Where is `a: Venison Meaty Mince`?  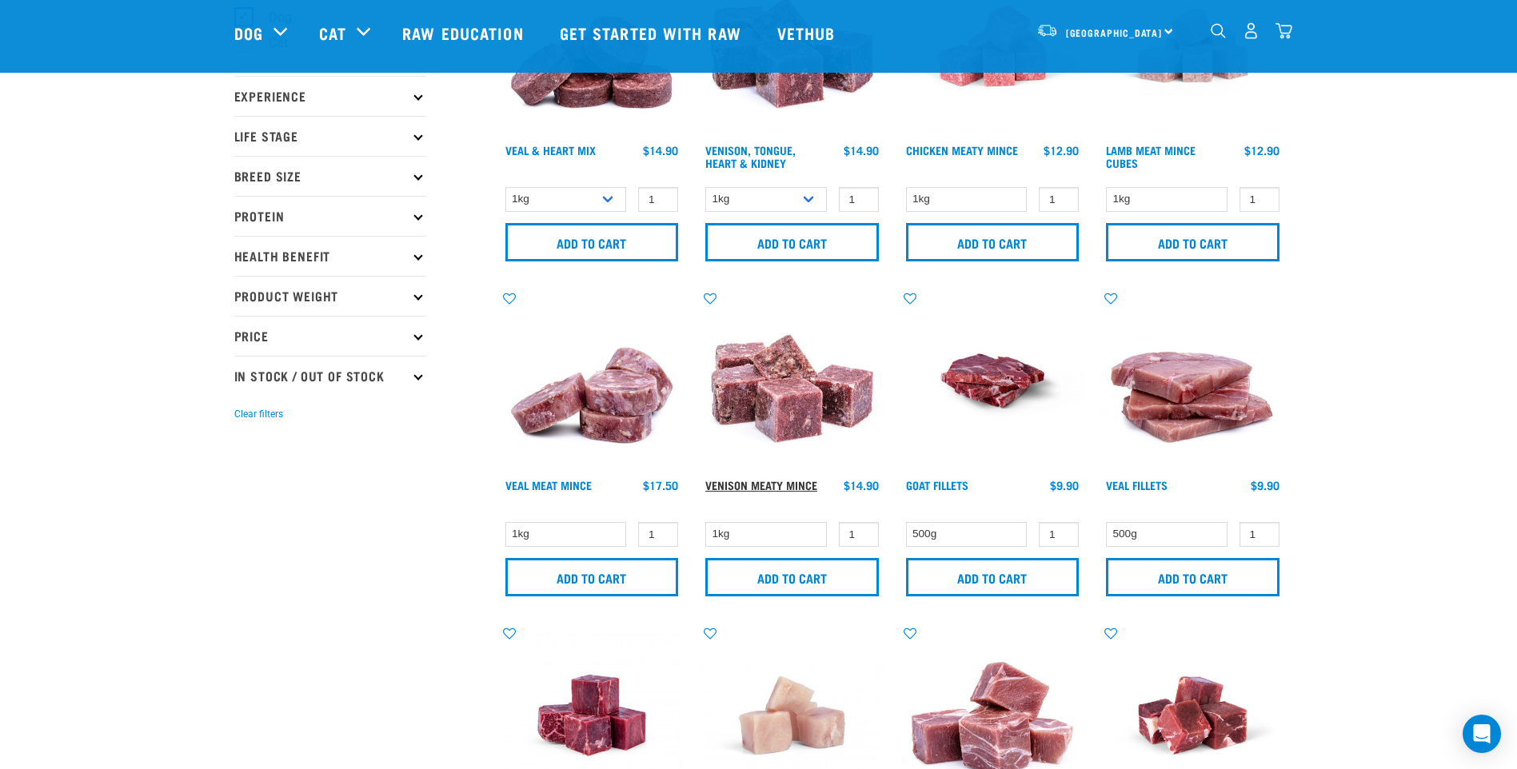
a: Venison Meaty Mince is located at coordinates (761, 485).